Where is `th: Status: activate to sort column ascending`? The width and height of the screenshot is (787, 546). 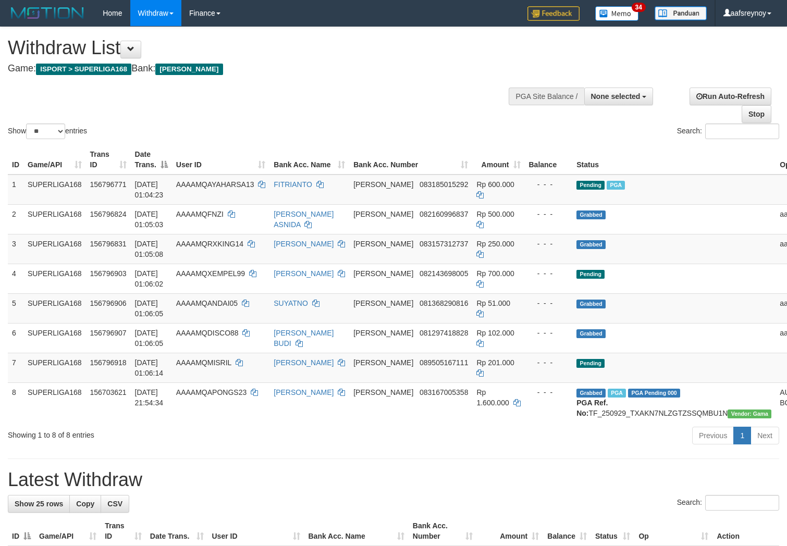
th: Status: activate to sort column ascending is located at coordinates (612, 531).